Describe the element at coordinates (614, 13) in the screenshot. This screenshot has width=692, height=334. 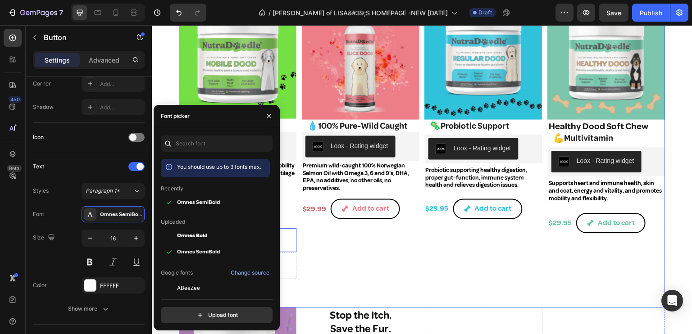
I see `button: Save` at that location.